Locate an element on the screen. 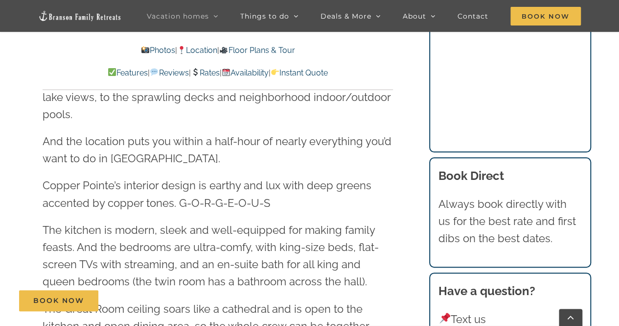 This screenshot has height=326, width=619. a: Location is located at coordinates (197, 50).